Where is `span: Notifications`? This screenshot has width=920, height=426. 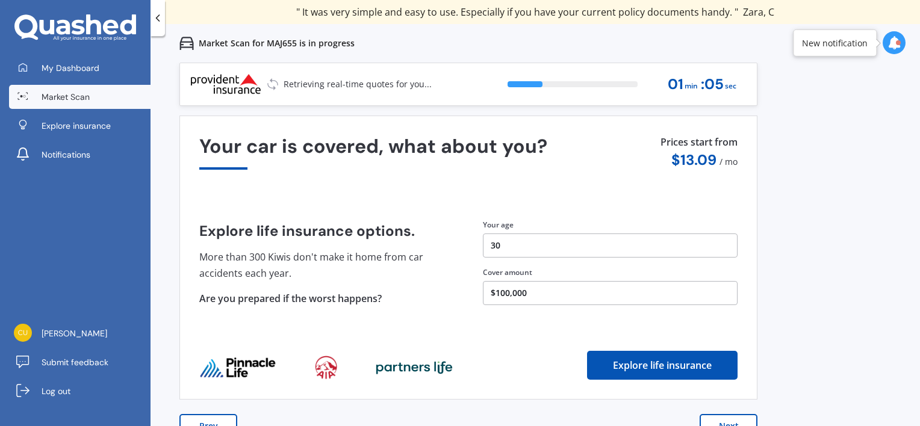 span: Notifications is located at coordinates (66, 155).